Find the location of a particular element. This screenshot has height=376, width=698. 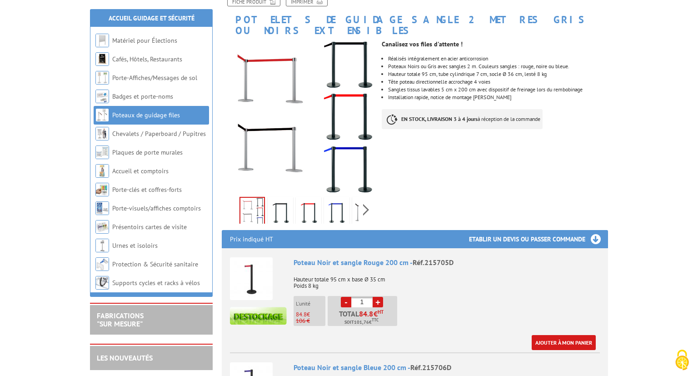

a: Accueil Guidage et Sécurité is located at coordinates (151, 18).